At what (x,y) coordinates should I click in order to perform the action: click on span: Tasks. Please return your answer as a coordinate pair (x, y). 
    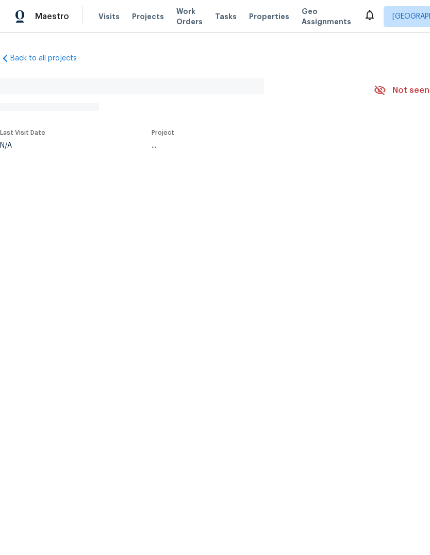
    Looking at the image, I should click on (226, 17).